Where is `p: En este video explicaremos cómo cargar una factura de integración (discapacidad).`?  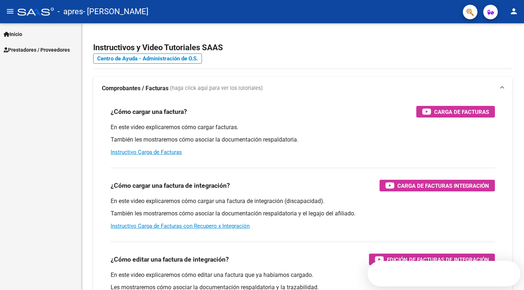 p: En este video explicaremos cómo cargar una factura de integración (discapacidad). is located at coordinates (303, 201).